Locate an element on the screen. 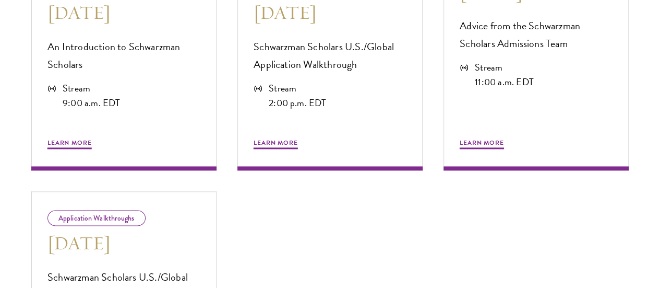  p: Advice from the Schwarzman Scholars Admissions Team is located at coordinates (536, 34).